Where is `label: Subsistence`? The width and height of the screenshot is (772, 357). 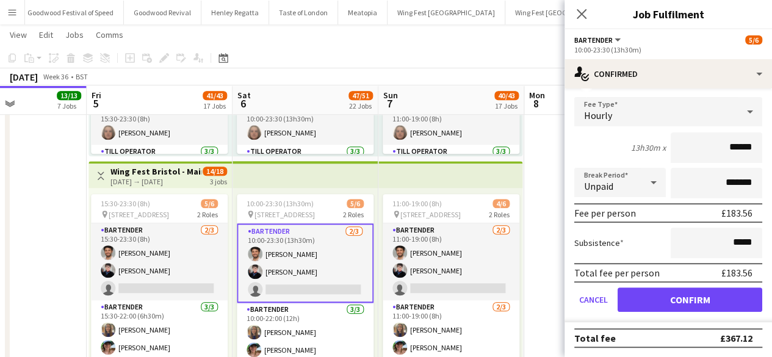 label: Subsistence is located at coordinates (599, 243).